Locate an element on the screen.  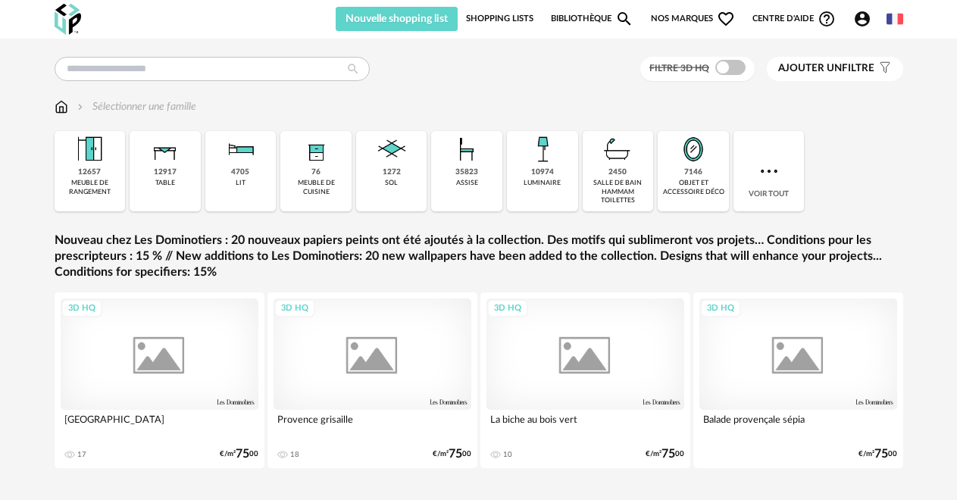
span: Filtre 3D HQ is located at coordinates (679, 68).